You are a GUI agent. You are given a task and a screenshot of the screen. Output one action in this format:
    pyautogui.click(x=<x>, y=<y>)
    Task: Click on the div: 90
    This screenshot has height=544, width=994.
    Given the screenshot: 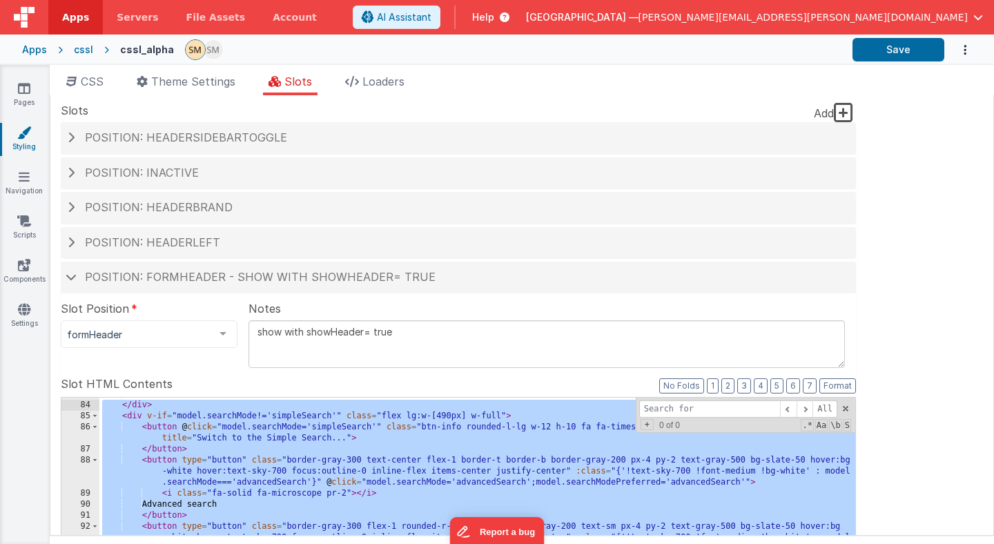 What is the action you would take?
    pyautogui.click(x=80, y=504)
    